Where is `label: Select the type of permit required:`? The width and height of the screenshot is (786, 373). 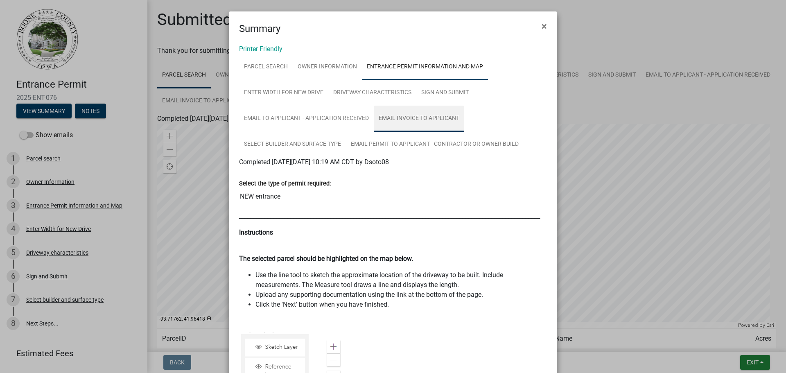 label: Select the type of permit required: is located at coordinates (285, 184).